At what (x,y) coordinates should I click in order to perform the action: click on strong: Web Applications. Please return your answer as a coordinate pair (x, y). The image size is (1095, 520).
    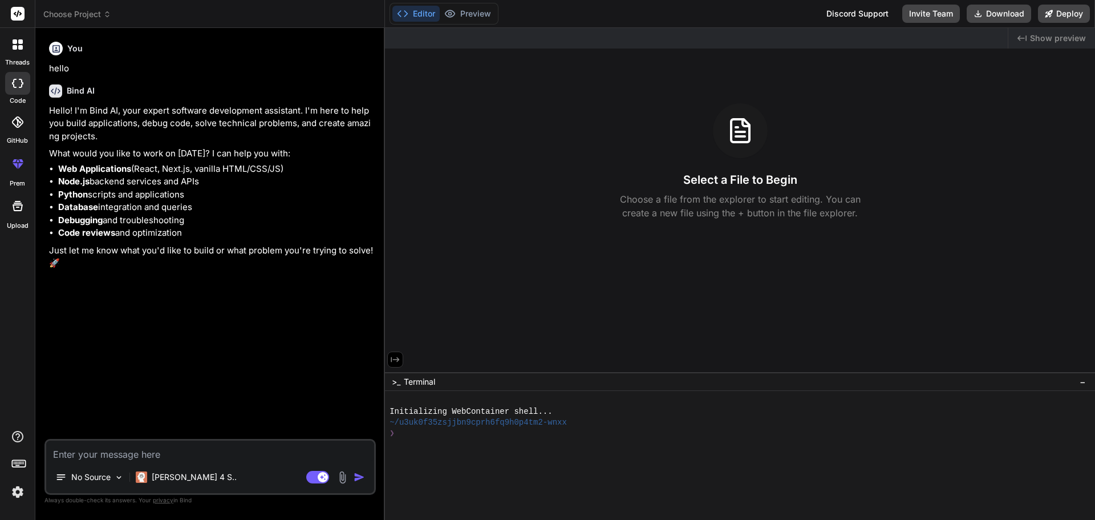
    Looking at the image, I should click on (95, 168).